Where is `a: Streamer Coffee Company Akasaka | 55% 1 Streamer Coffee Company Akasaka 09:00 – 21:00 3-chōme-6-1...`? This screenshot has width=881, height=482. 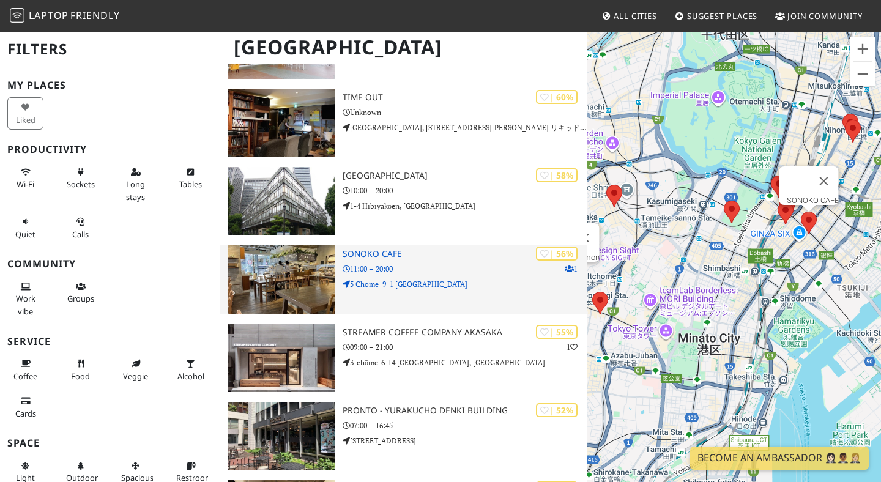
a: Streamer Coffee Company Akasaka | 55% 1 Streamer Coffee Company Akasaka 09:00 – 21:00 3-chōme-6-1... is located at coordinates (404, 358).